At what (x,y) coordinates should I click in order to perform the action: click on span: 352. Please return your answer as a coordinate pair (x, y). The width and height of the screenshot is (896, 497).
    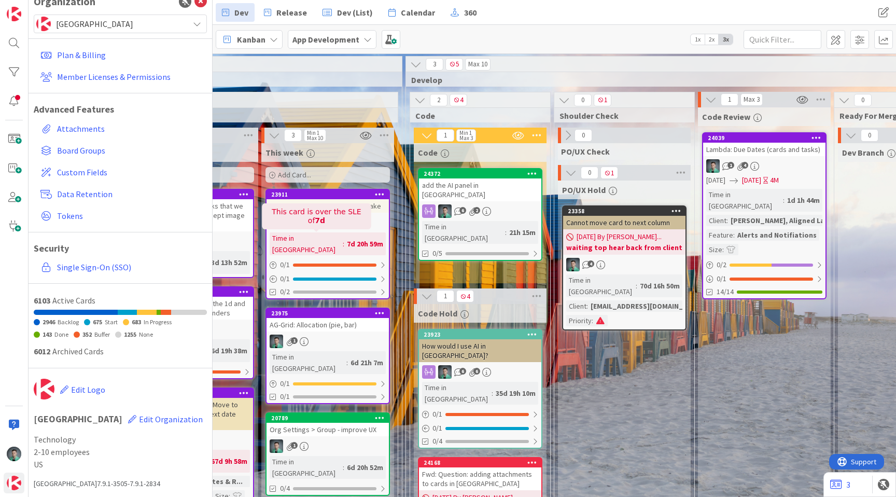
    Looking at the image, I should click on (87, 334).